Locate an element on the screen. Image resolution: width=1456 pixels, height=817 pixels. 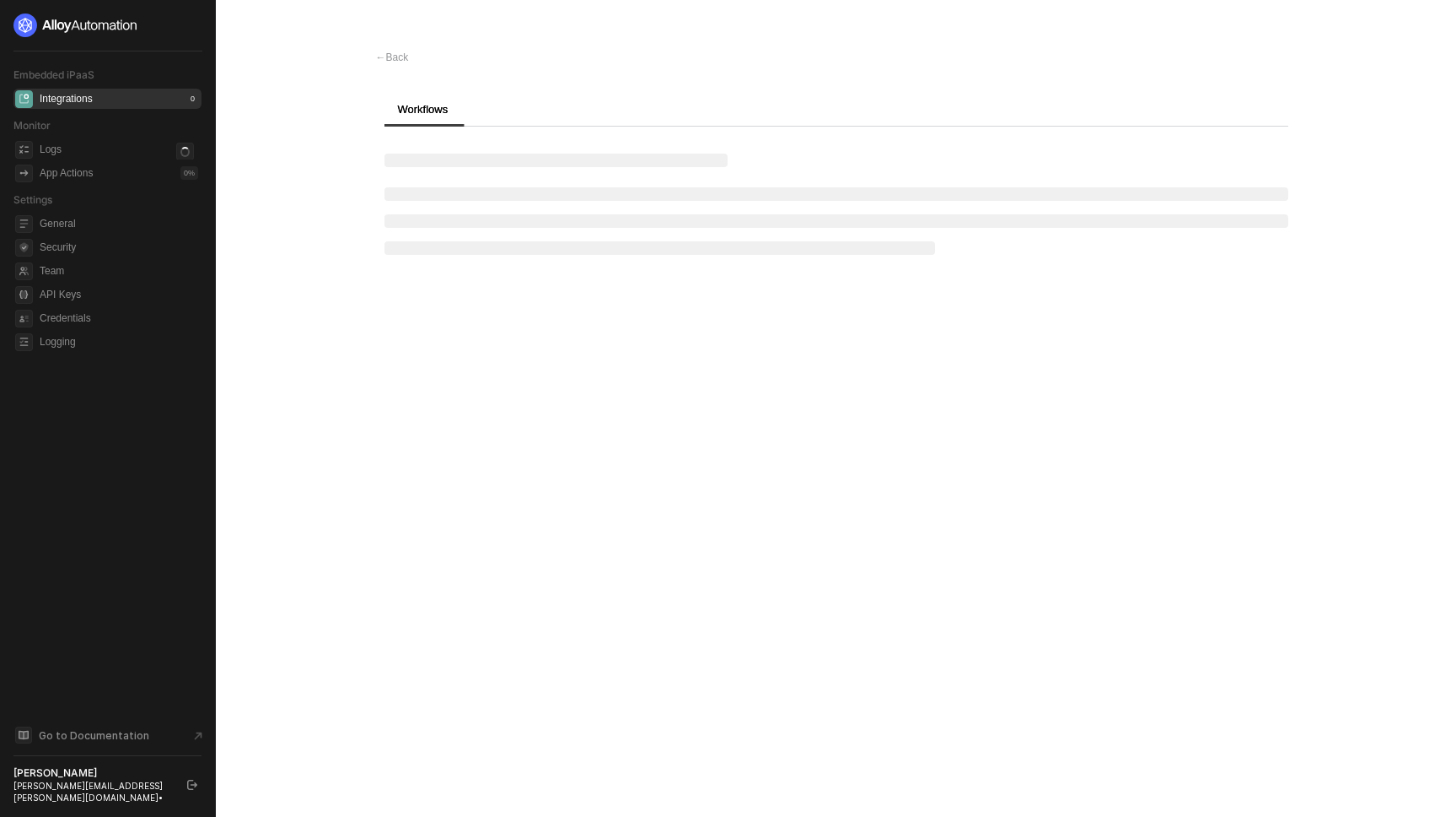
span: icon-logs is located at coordinates (23, 149).